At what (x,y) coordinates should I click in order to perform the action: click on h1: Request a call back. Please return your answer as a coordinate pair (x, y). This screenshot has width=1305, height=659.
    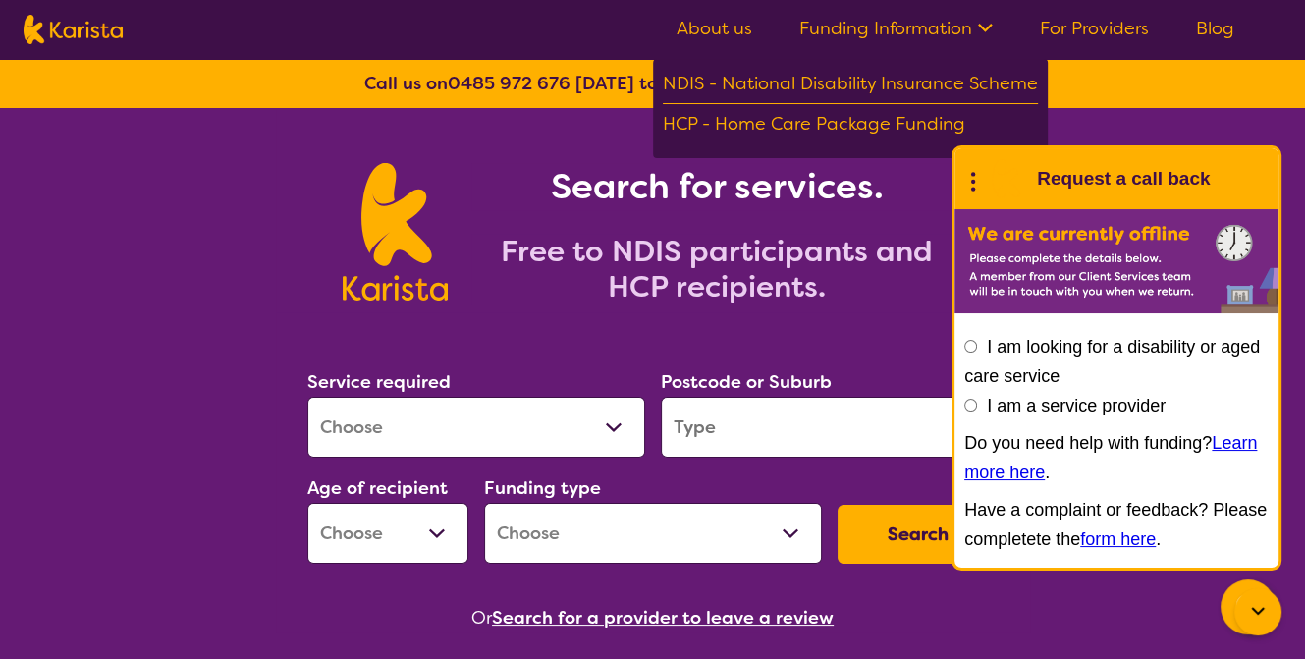
    Looking at the image, I should click on (1123, 179).